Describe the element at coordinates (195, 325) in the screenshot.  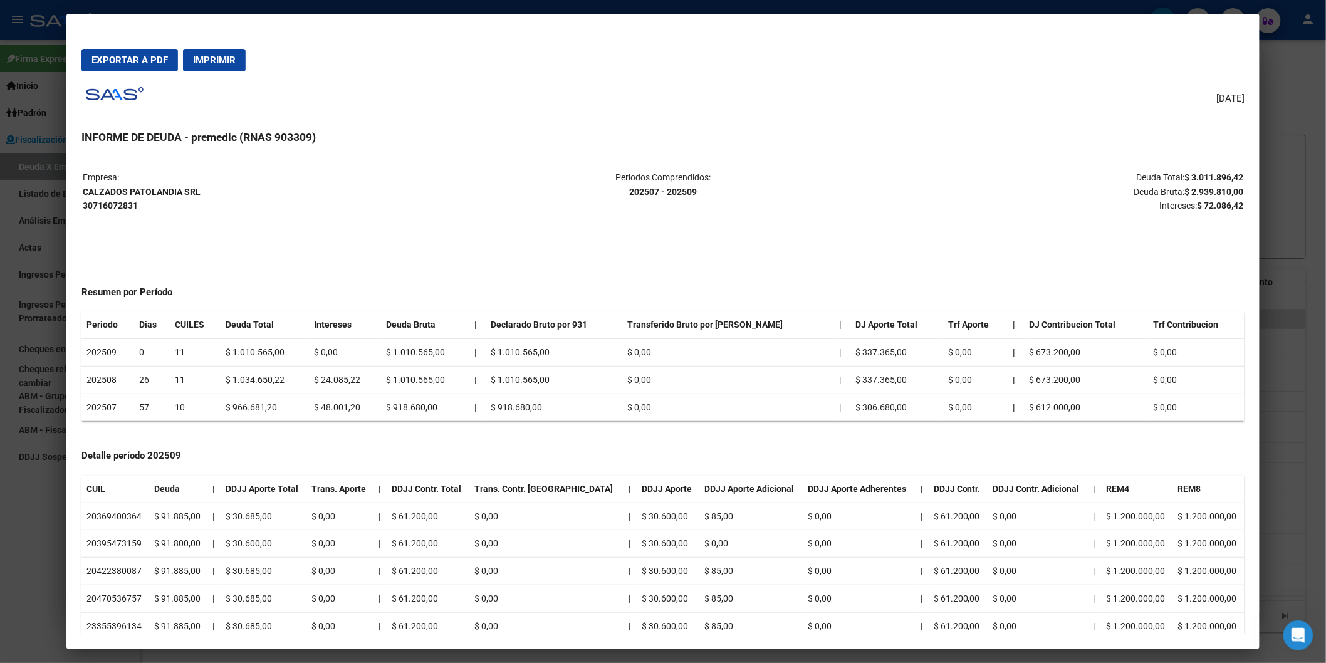
I see `th: CUILES` at that location.